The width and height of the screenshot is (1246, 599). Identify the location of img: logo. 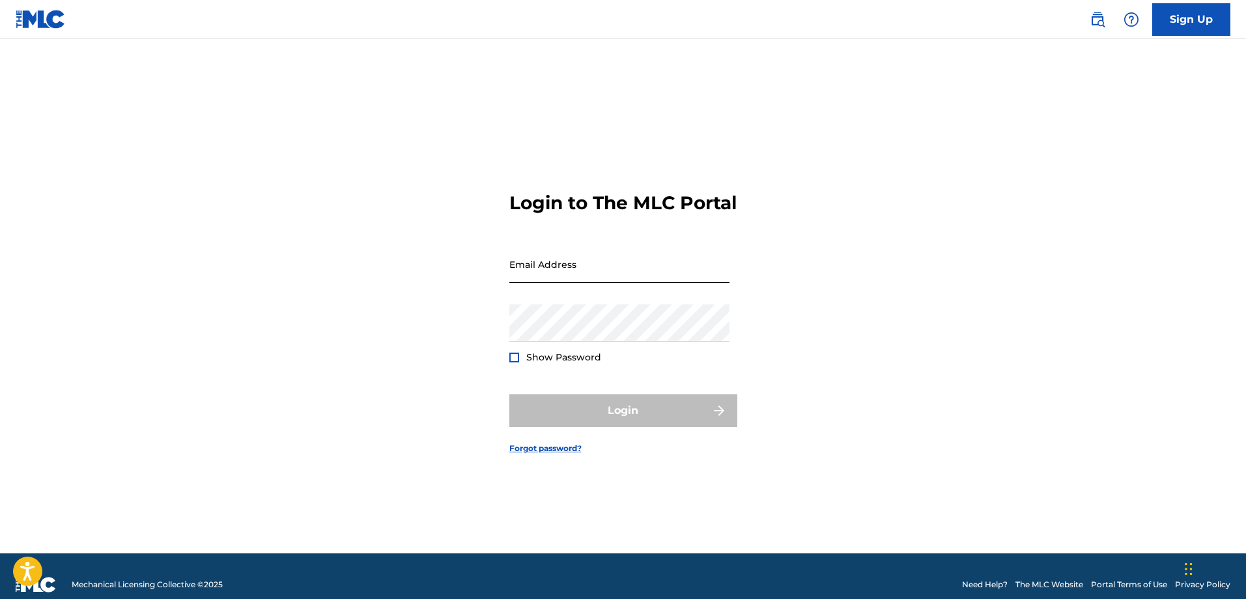
(36, 584).